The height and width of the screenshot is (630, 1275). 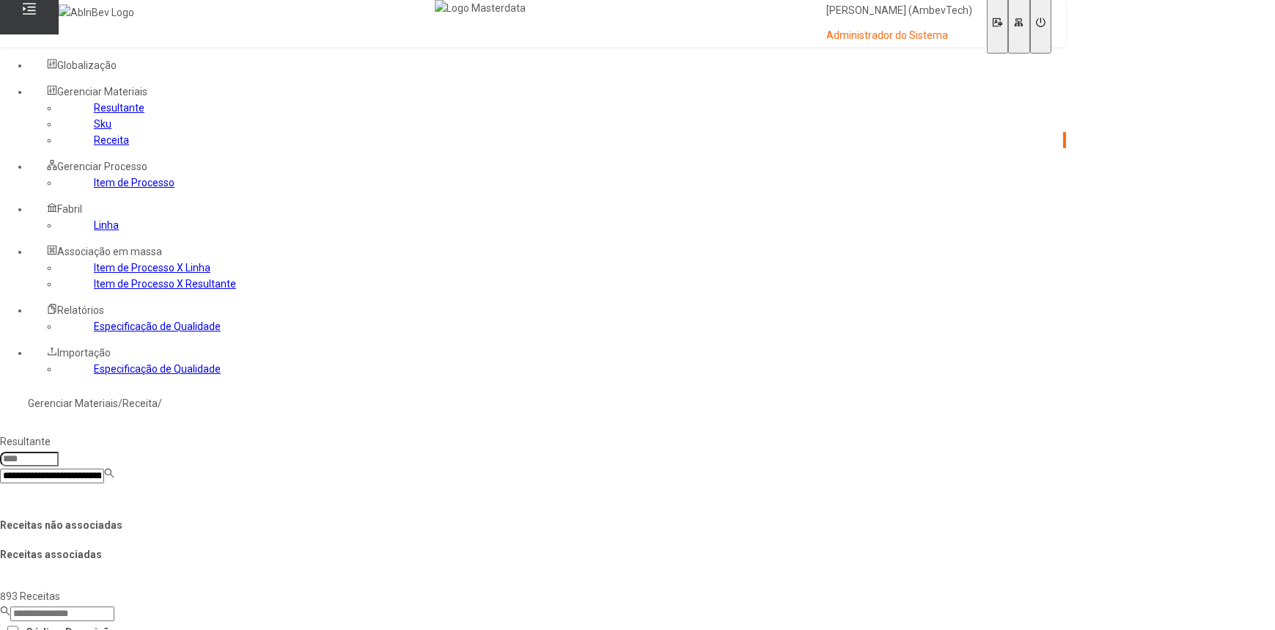 What do you see at coordinates (134, 183) in the screenshot?
I see `a: Item de Processo` at bounding box center [134, 183].